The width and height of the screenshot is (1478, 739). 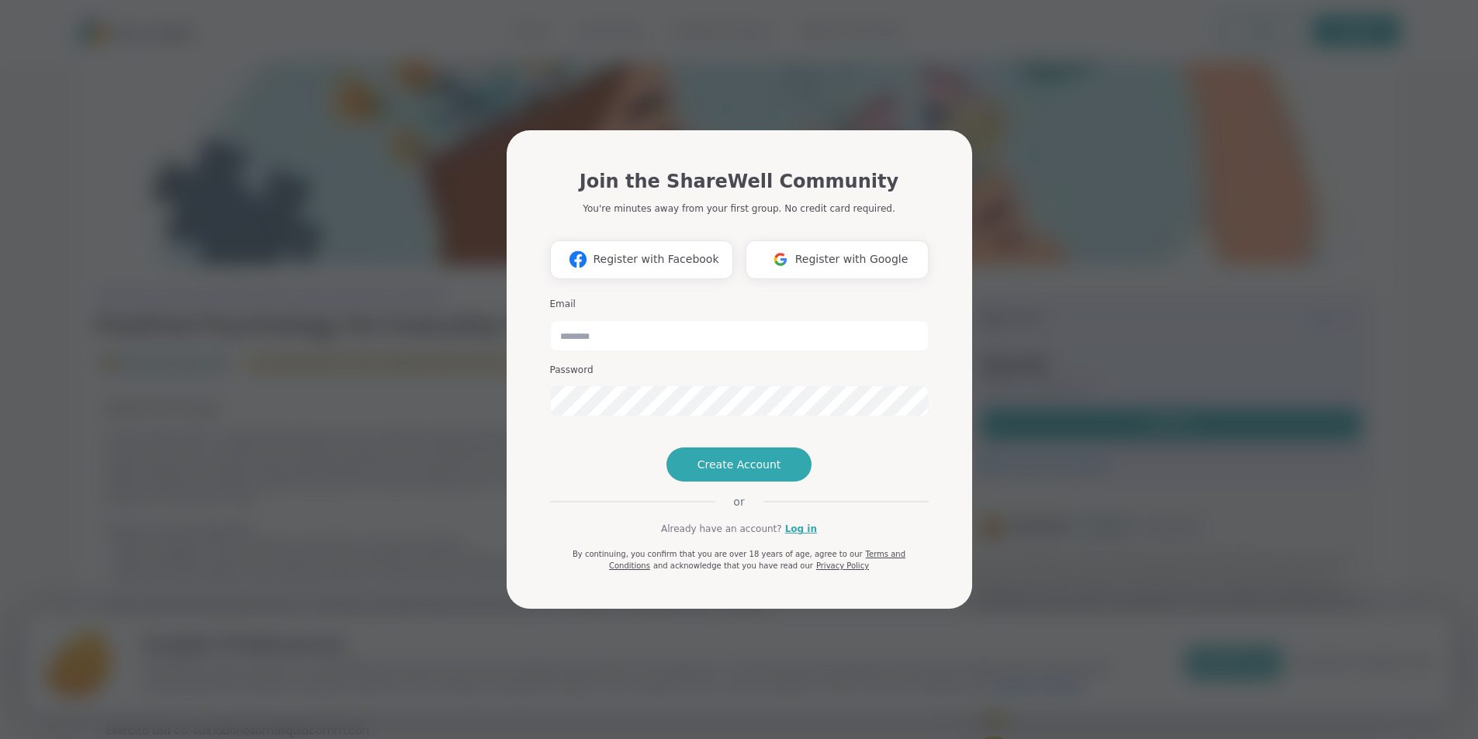 I want to click on span: By continuing, you confirm that you are over 18 years of age, agree to our, so click(x=717, y=554).